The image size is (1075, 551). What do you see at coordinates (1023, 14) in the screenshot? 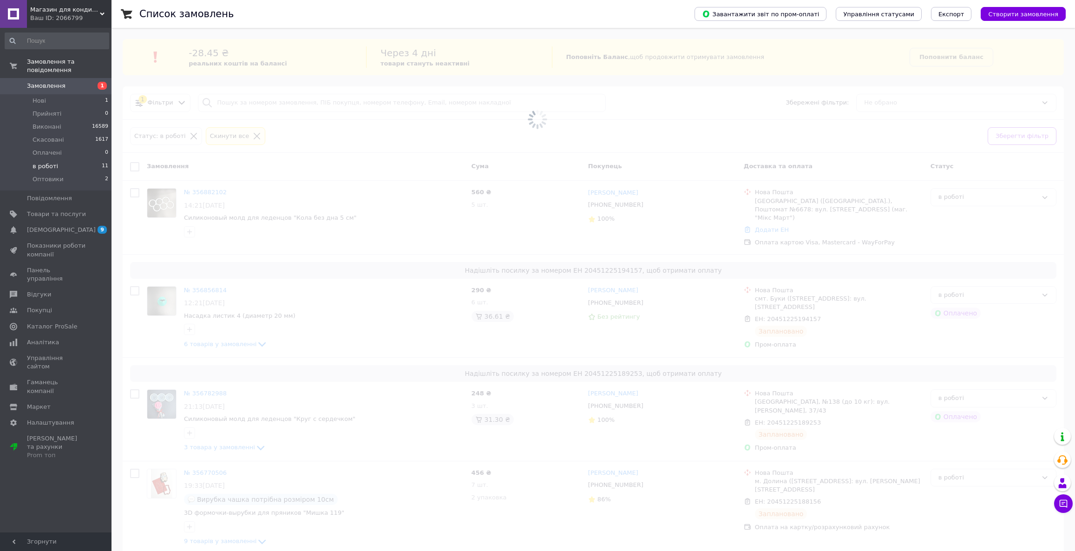
I see `button: Створити замовлення` at bounding box center [1023, 14].